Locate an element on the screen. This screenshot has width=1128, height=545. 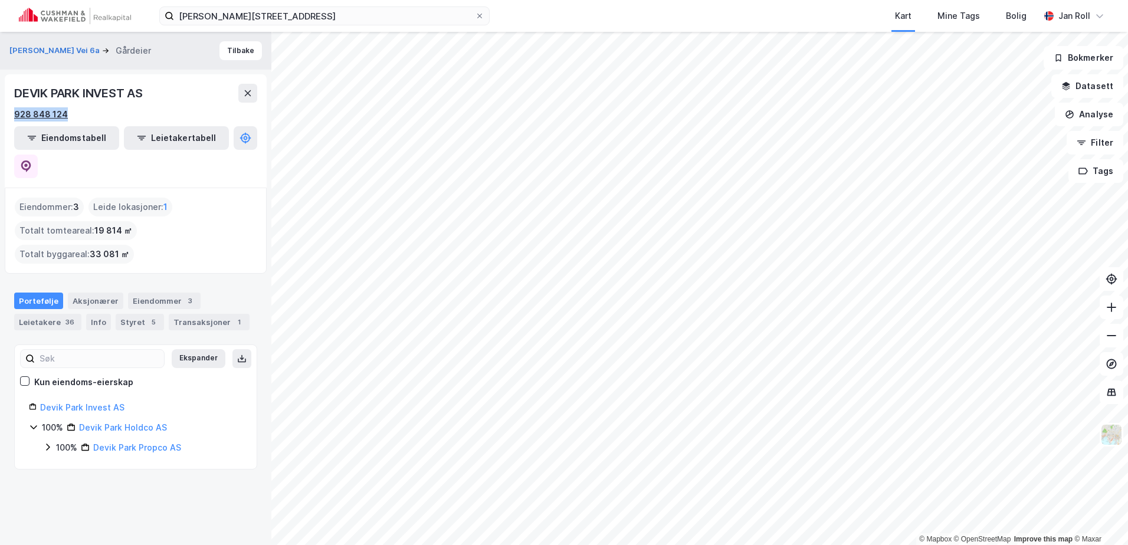
button: Leietakertabell is located at coordinates (176, 138).